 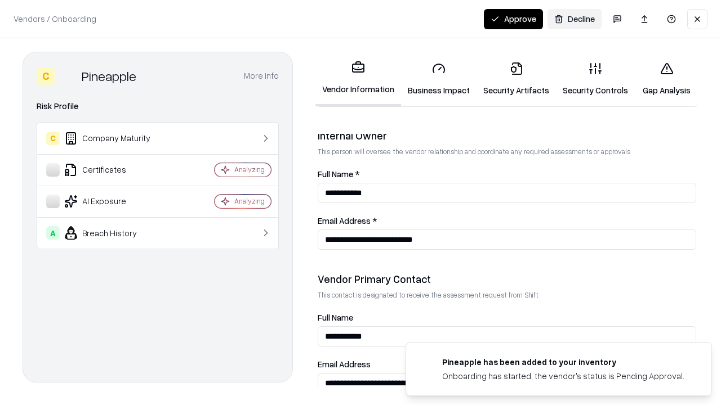 I want to click on div: Risk Profile, so click(x=158, y=106).